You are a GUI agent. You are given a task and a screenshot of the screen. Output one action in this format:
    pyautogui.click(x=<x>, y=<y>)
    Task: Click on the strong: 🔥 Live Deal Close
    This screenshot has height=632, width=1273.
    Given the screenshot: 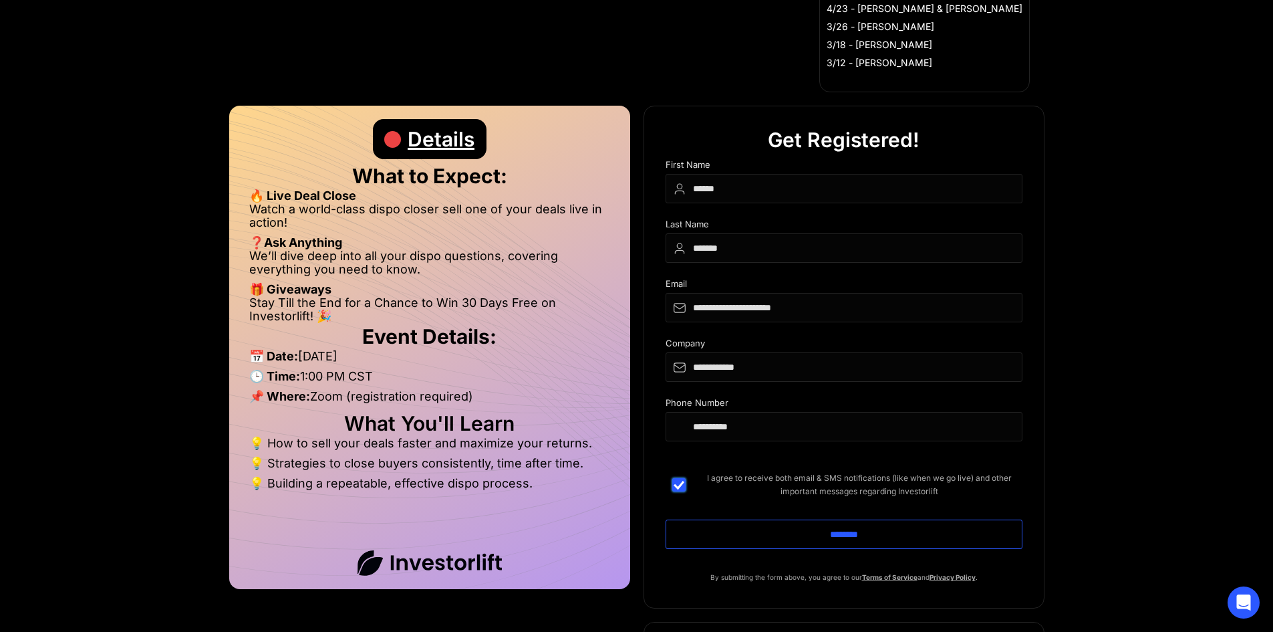 What is the action you would take?
    pyautogui.click(x=303, y=195)
    